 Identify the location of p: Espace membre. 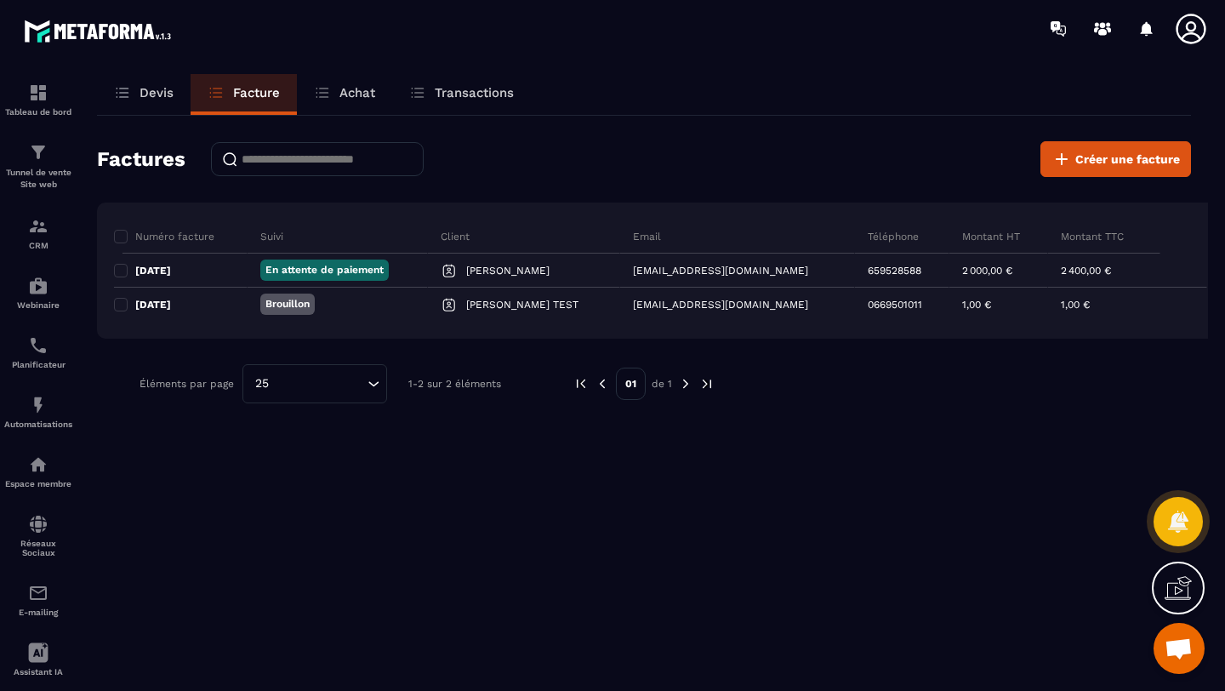
(38, 483).